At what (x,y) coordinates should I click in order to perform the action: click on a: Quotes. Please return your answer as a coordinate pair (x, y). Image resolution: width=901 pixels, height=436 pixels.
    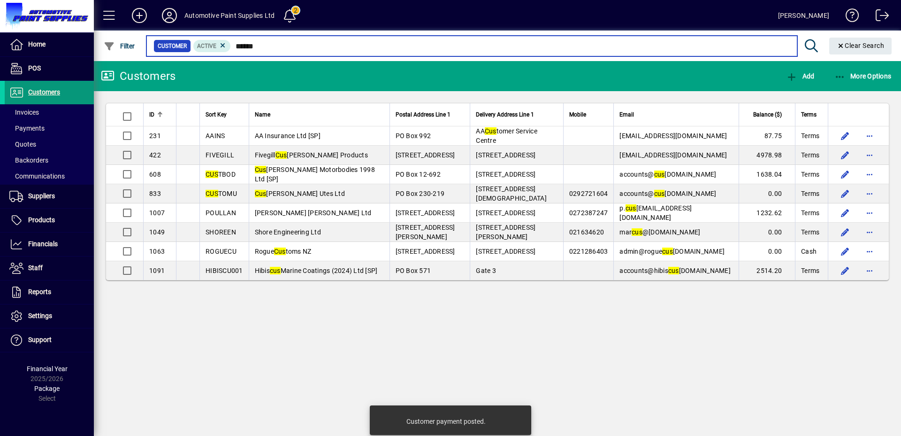
    Looking at the image, I should click on (49, 144).